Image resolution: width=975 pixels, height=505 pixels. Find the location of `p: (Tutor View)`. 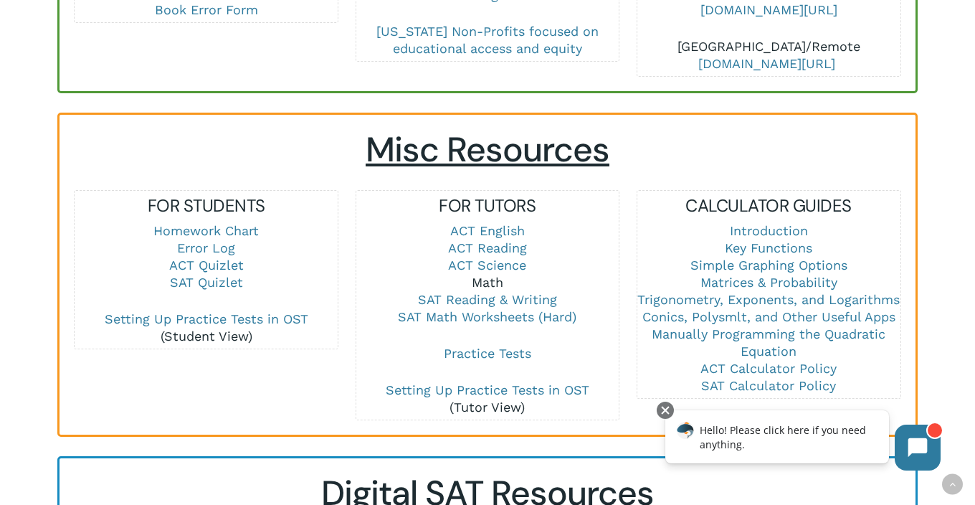

p: (Tutor View) is located at coordinates (488, 399).